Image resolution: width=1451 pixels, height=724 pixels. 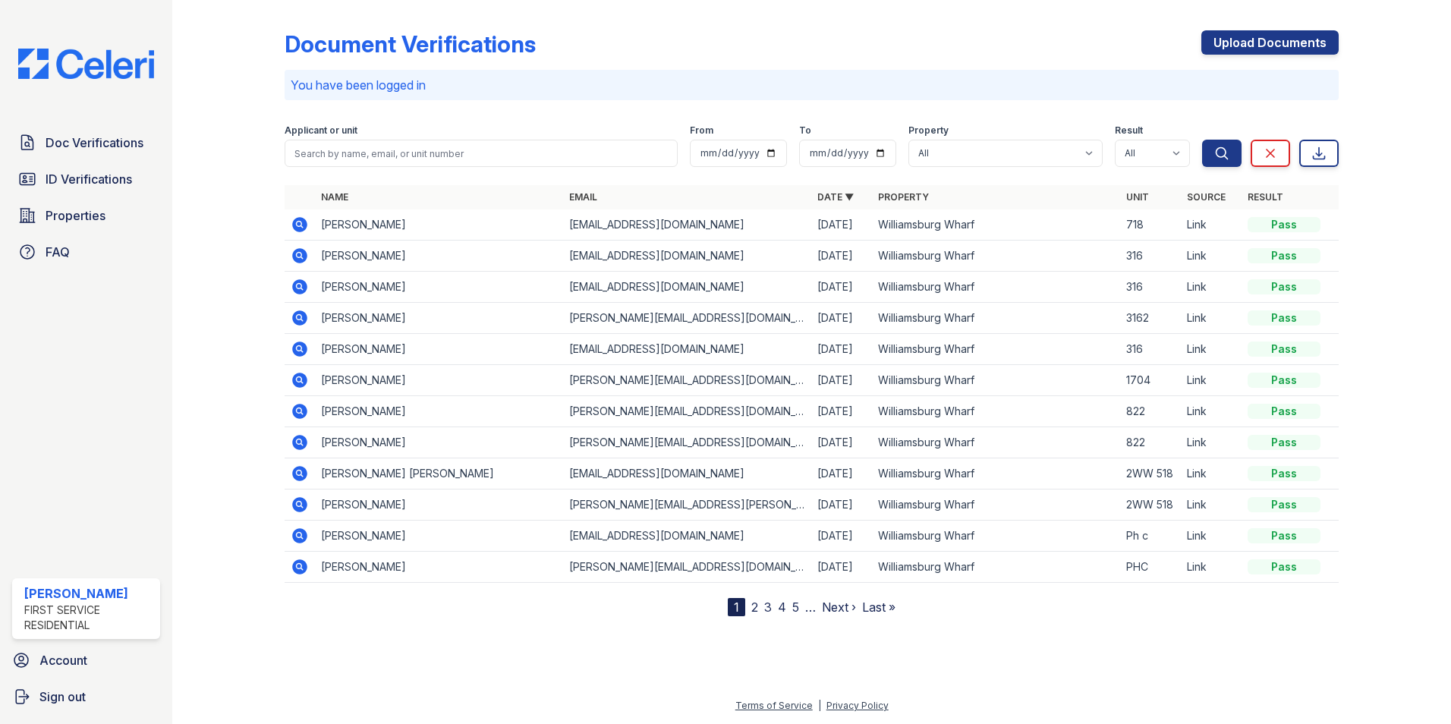 What do you see at coordinates (768, 607) in the screenshot?
I see `a: 3` at bounding box center [768, 607].